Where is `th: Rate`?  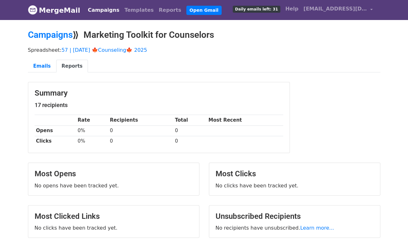
th: Rate is located at coordinates (92, 120).